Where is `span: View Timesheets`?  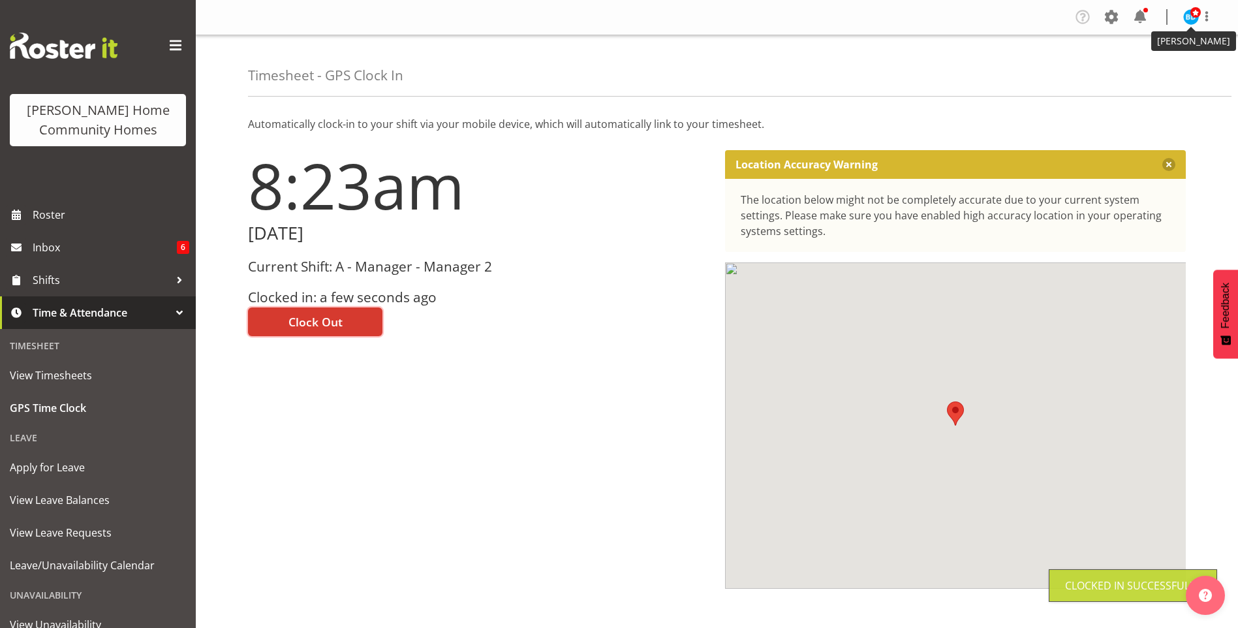
span: View Timesheets is located at coordinates (98, 375).